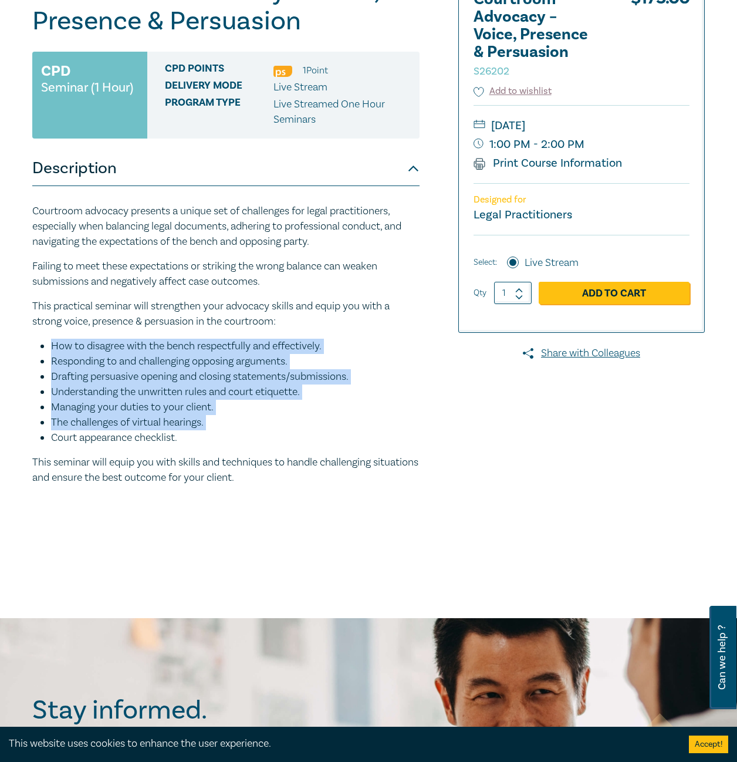 Image resolution: width=737 pixels, height=762 pixels. I want to click on small: Seminar (1 Hour), so click(87, 87).